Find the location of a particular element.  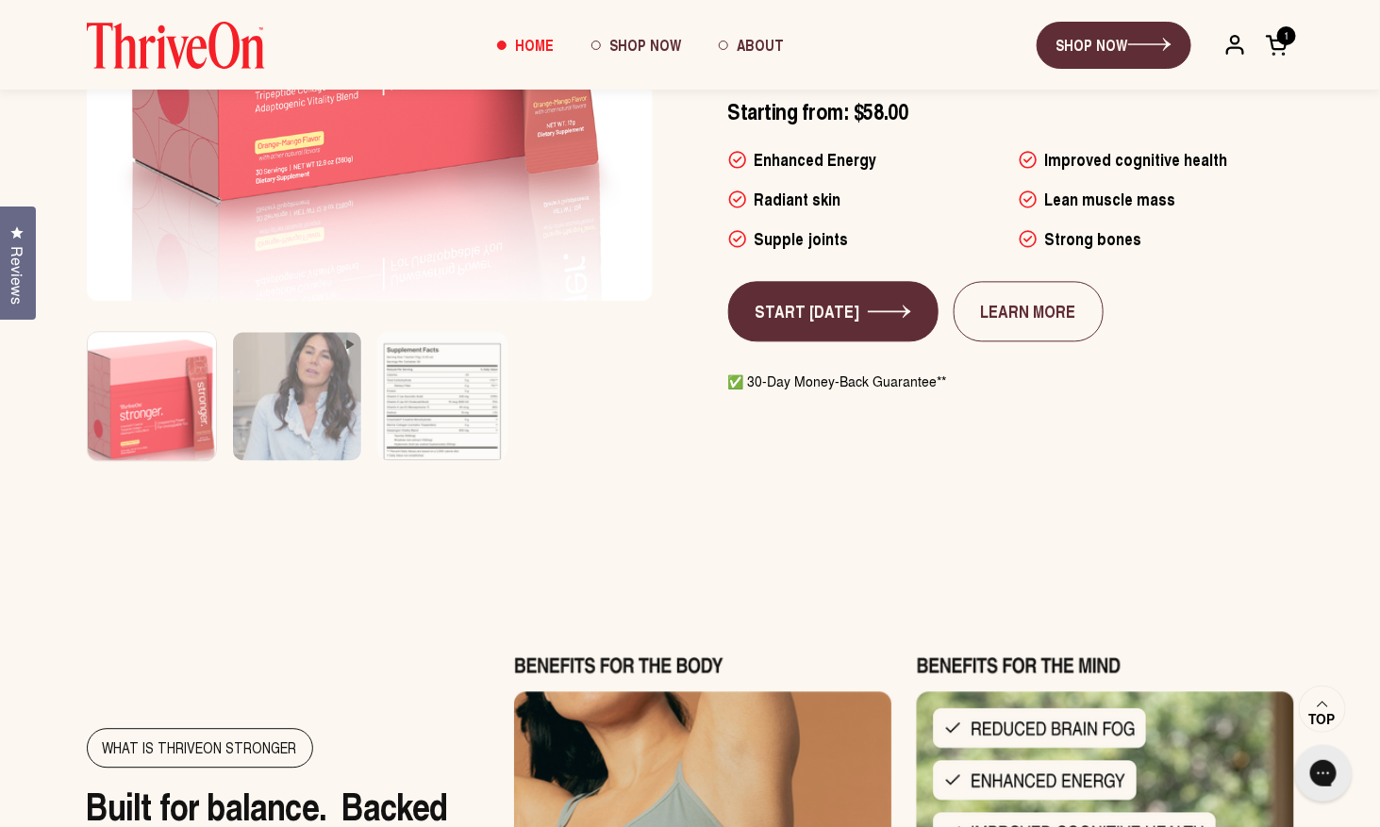

a: About is located at coordinates (751, 45).